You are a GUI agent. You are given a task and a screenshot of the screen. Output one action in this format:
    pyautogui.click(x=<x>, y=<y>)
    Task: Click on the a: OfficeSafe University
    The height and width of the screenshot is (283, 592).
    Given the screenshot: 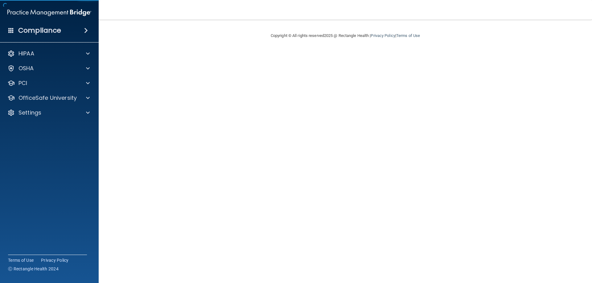 What is the action you would take?
    pyautogui.click(x=48, y=98)
    